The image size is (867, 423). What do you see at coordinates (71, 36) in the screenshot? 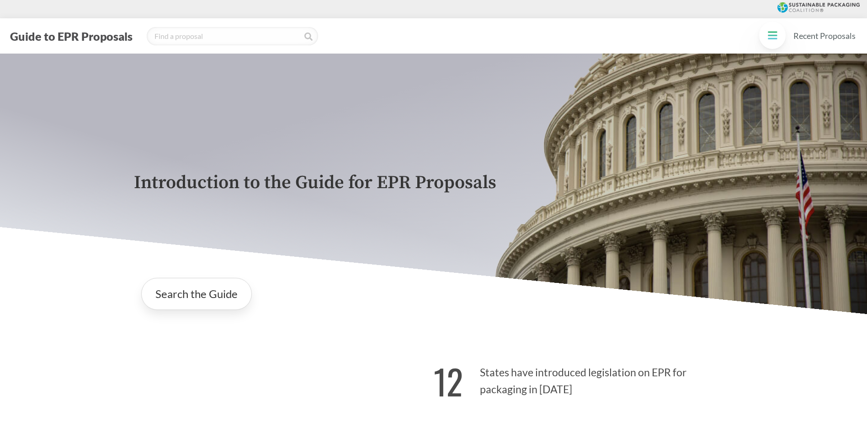
I see `button: Guide to EPR Proposals` at bounding box center [71, 36].